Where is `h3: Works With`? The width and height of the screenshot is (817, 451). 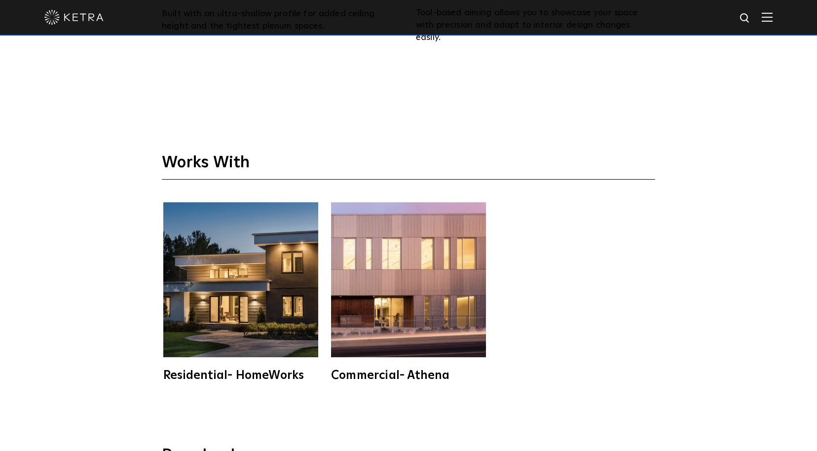 h3: Works With is located at coordinates (409, 166).